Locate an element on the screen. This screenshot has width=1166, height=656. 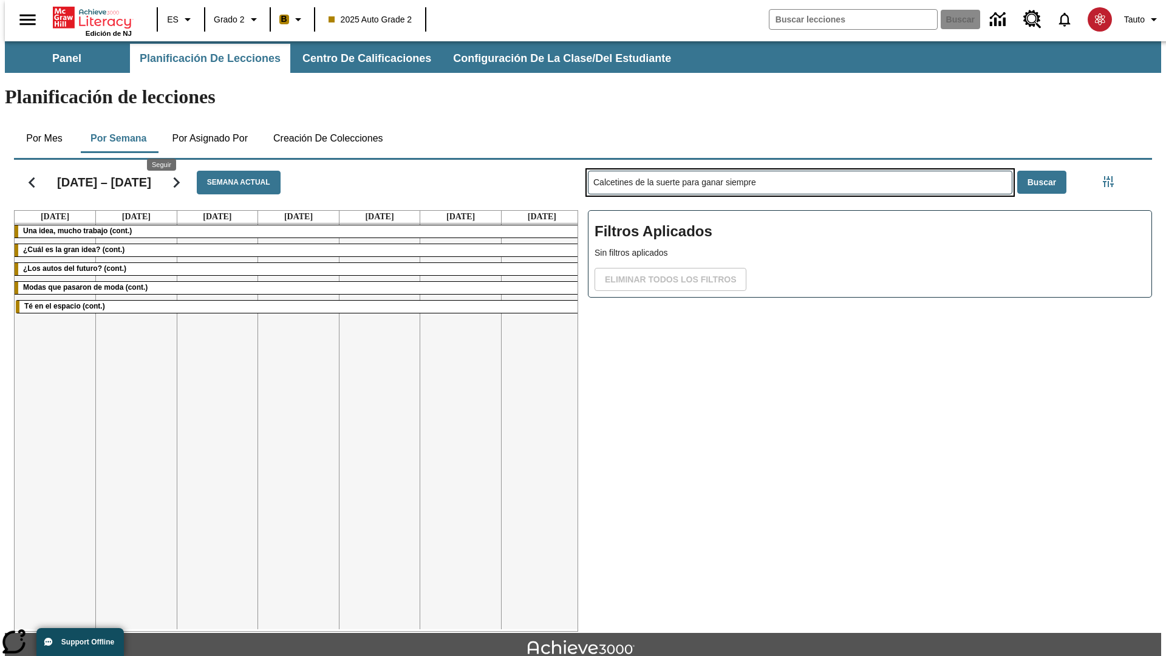
div: Una idea, mucho trabajo (cont.) is located at coordinates (298, 231).